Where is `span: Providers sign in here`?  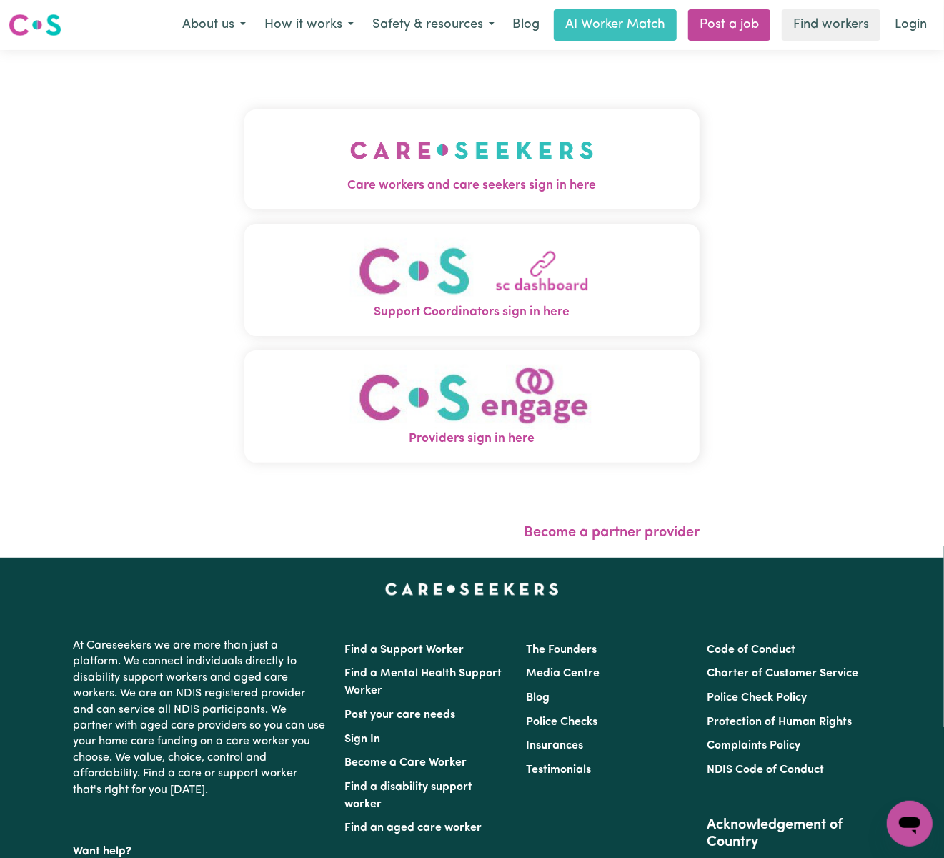
span: Providers sign in here is located at coordinates (472, 439).